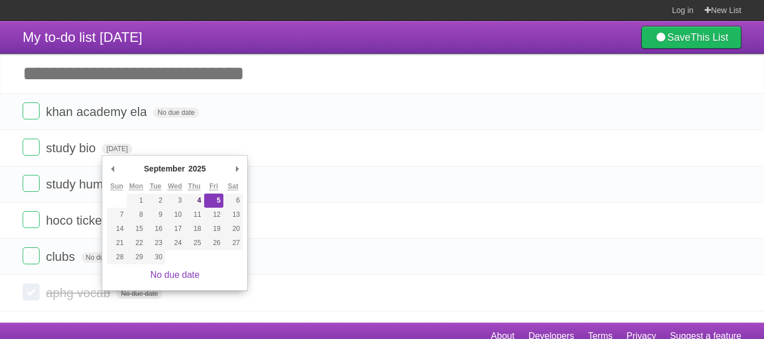 This screenshot has height=339, width=764. What do you see at coordinates (175, 229) in the screenshot?
I see `button: 17` at bounding box center [175, 229].